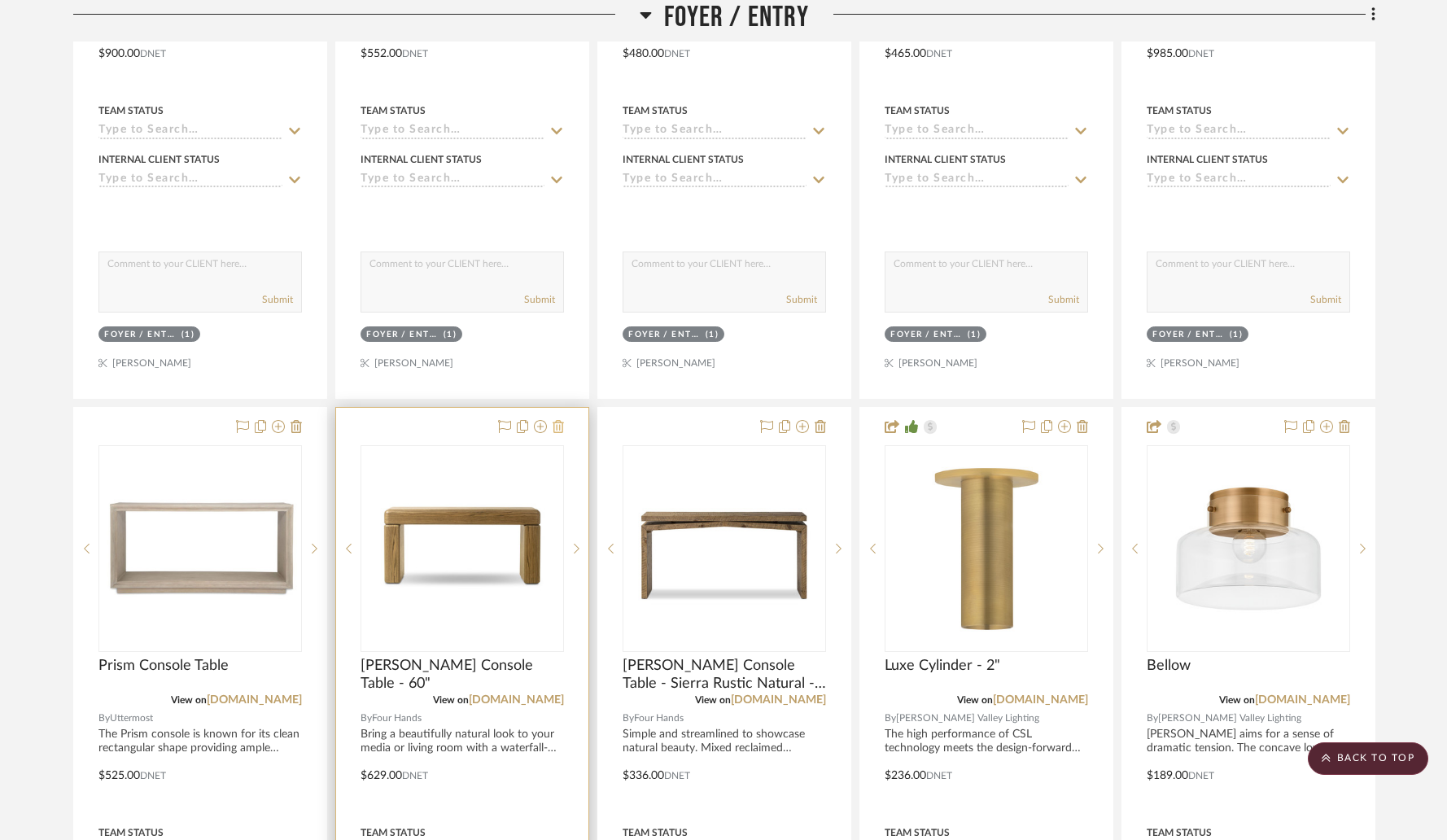  I want to click on scroll-to-top-button: BACK TO TOP, so click(1369, 759).